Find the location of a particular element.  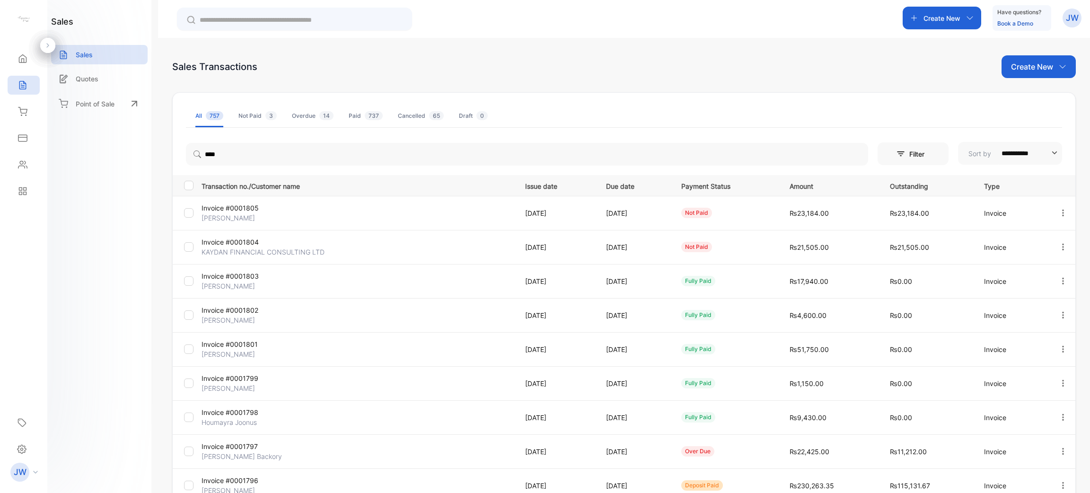

div: Cancelled is located at coordinates (420, 116).